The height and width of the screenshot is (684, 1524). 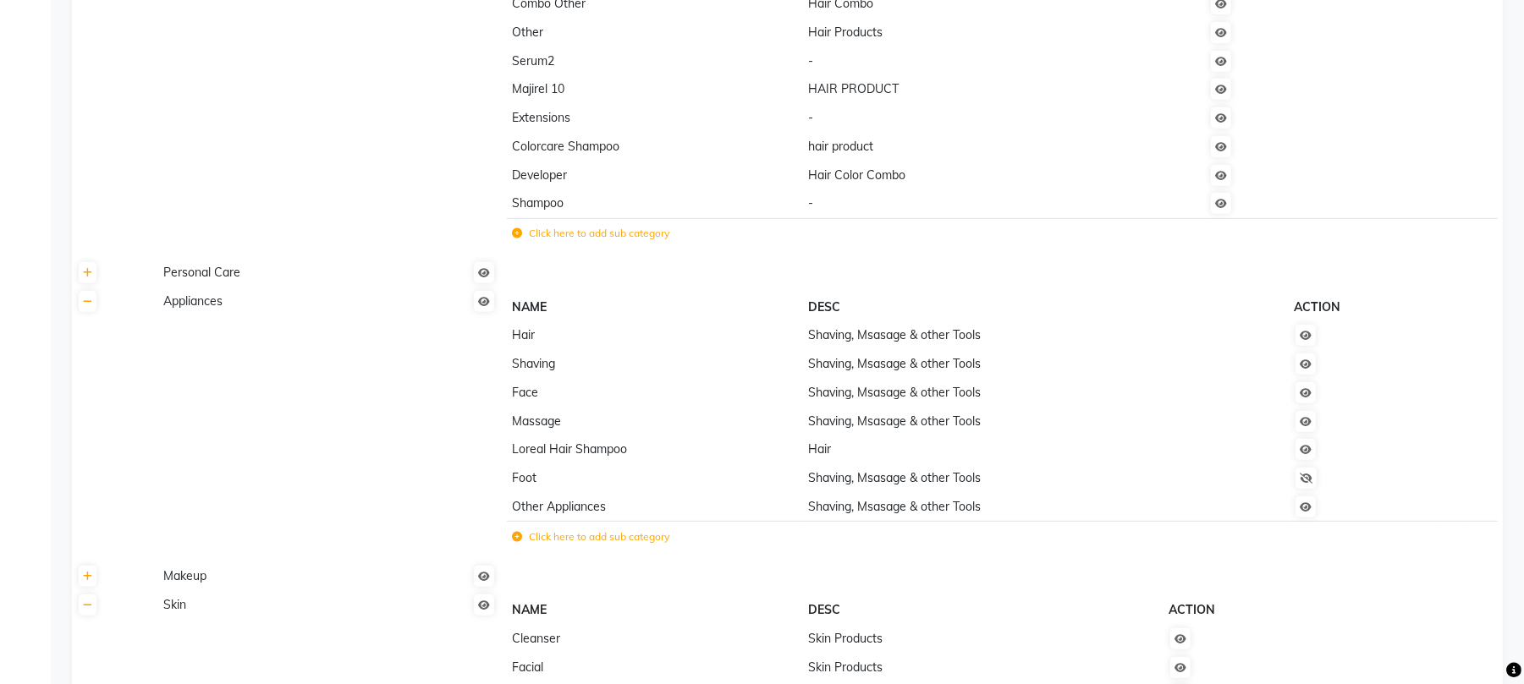 I want to click on span: Facial, so click(x=527, y=668).